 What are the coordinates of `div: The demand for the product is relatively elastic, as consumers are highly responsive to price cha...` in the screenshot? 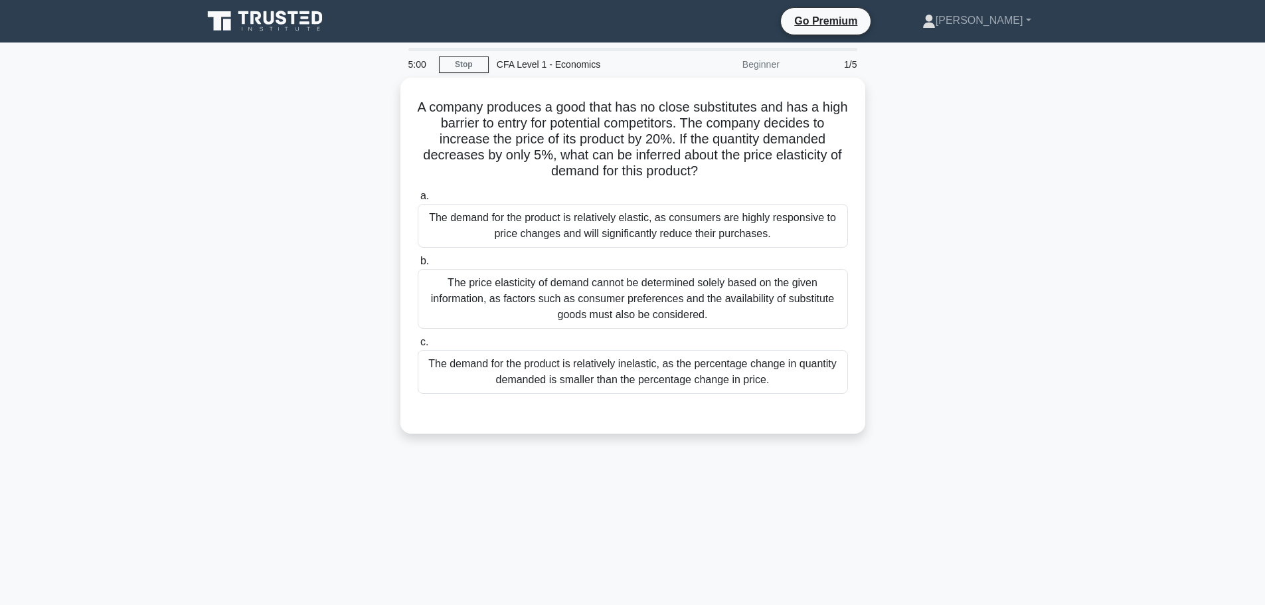 It's located at (633, 226).